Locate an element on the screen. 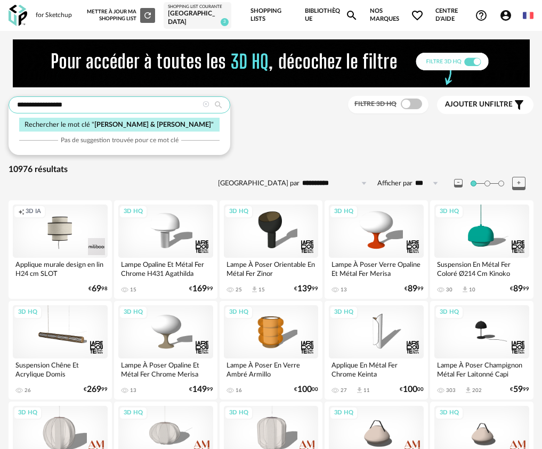  span: 139 is located at coordinates (304, 289).